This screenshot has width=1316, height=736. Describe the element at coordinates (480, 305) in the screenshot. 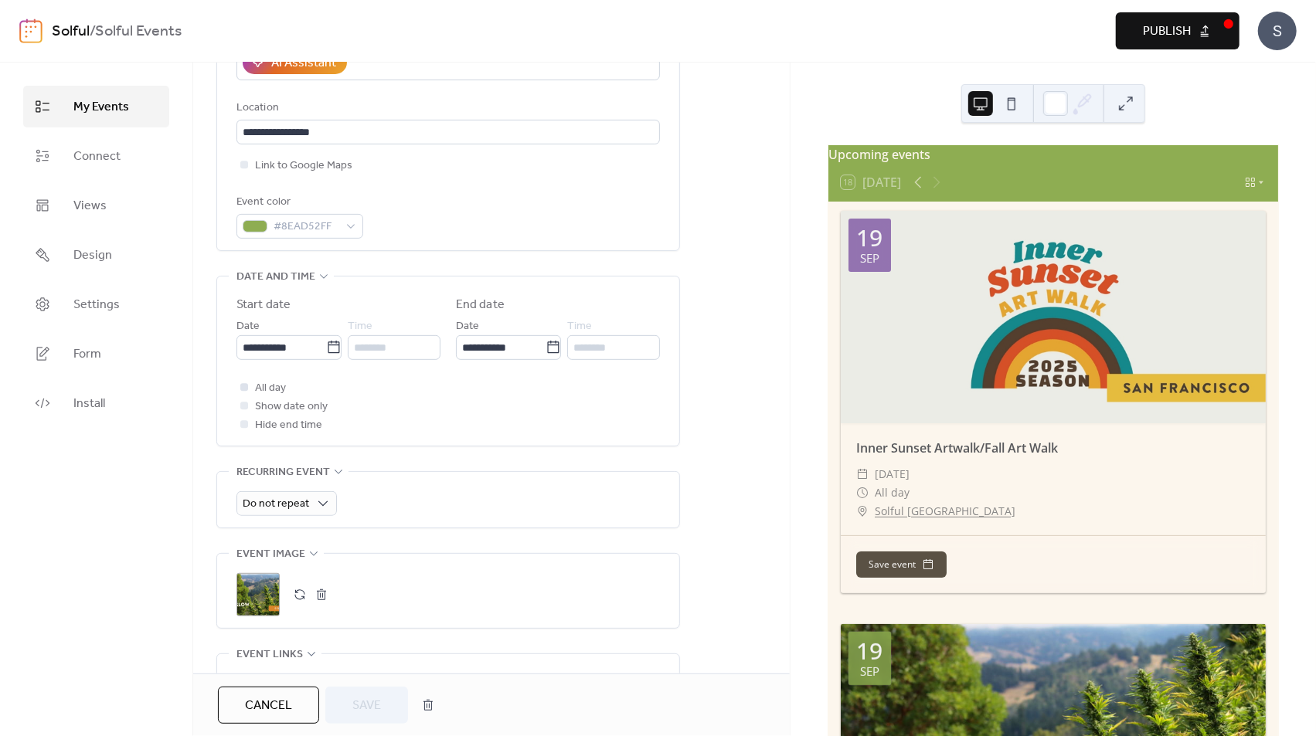

I see `div: End date` at that location.